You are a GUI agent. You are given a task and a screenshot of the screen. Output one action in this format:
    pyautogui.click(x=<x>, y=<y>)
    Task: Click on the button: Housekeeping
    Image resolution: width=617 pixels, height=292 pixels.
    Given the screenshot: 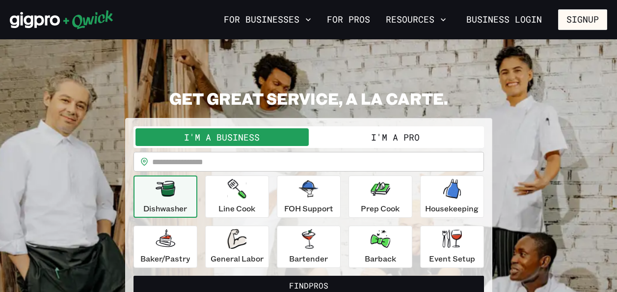 What is the action you would take?
    pyautogui.click(x=452, y=196)
    